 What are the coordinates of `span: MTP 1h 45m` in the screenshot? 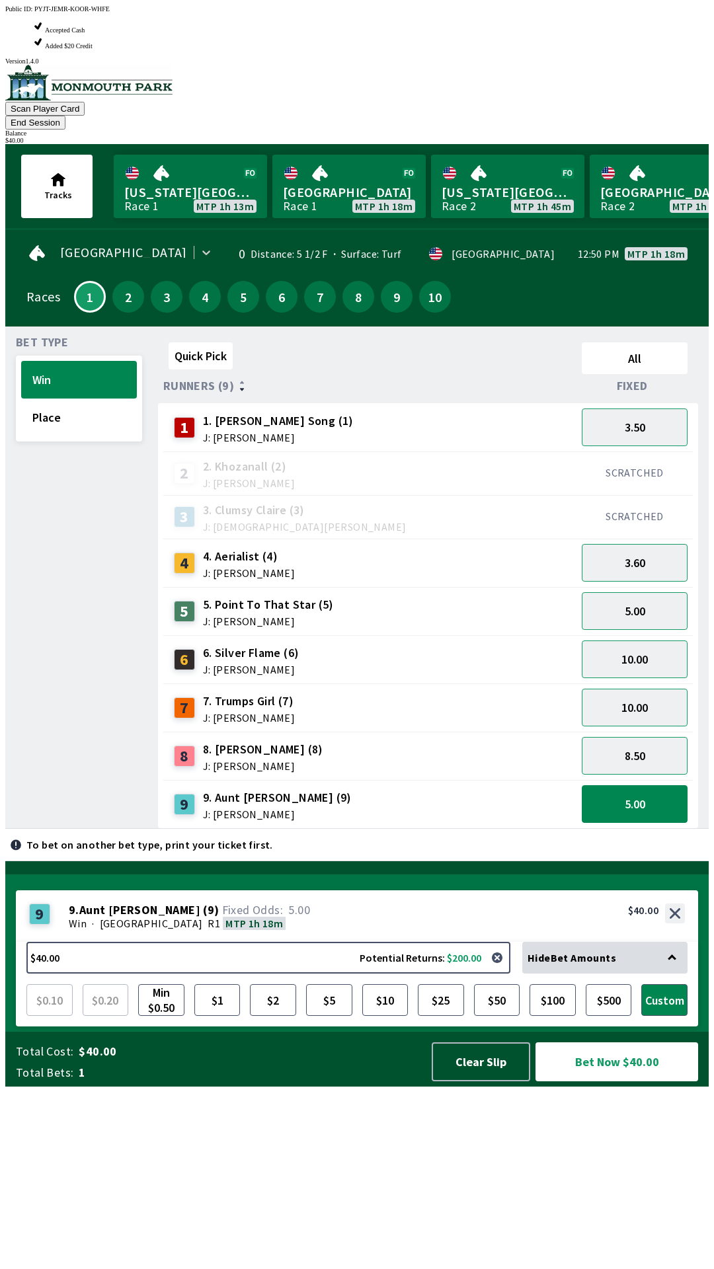 It's located at (542, 206).